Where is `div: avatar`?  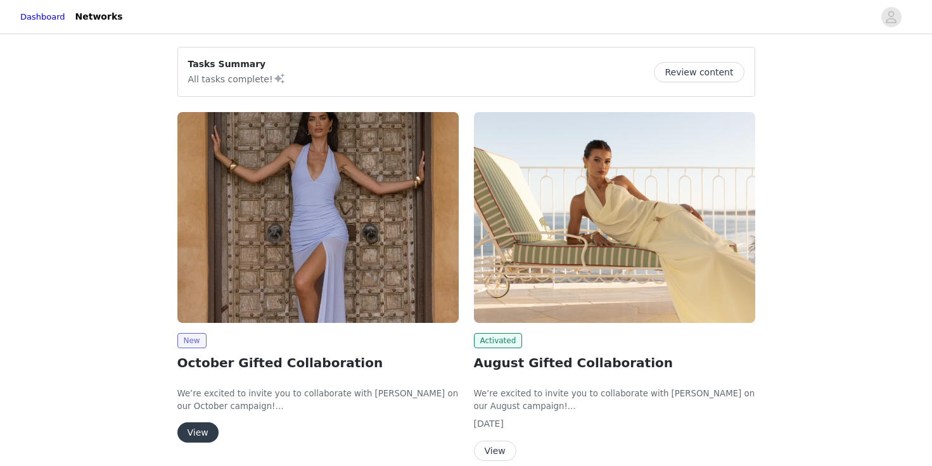
div: avatar is located at coordinates (890, 17).